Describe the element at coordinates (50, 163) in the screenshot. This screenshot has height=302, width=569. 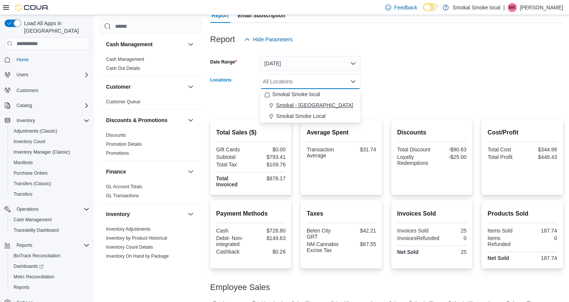
I see `span: Manifests` at that location.